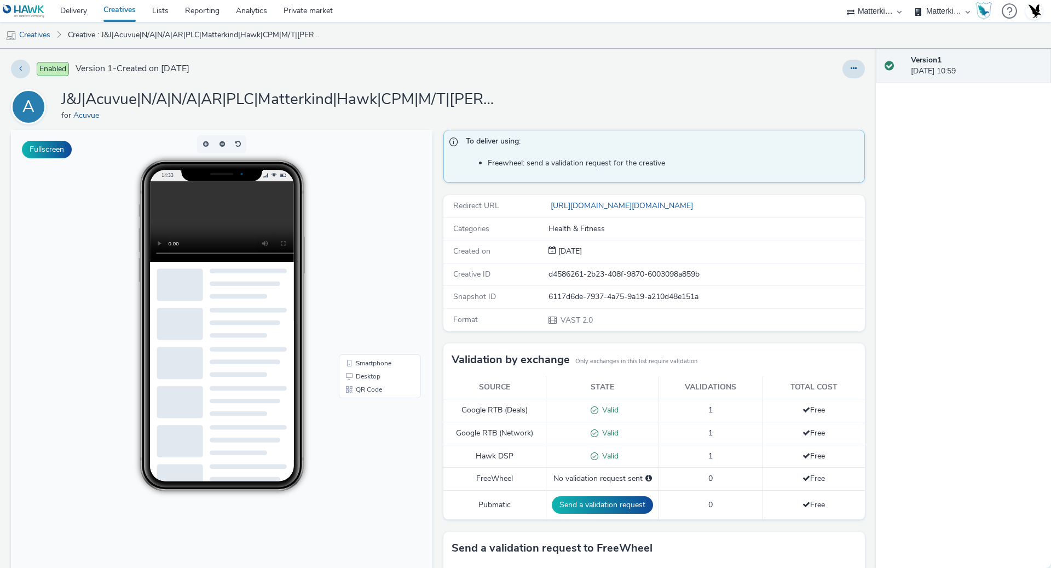 This screenshot has height=568, width=1051. Describe the element at coordinates (362, 233) in the screenshot. I see `span: Smartphone` at that location.